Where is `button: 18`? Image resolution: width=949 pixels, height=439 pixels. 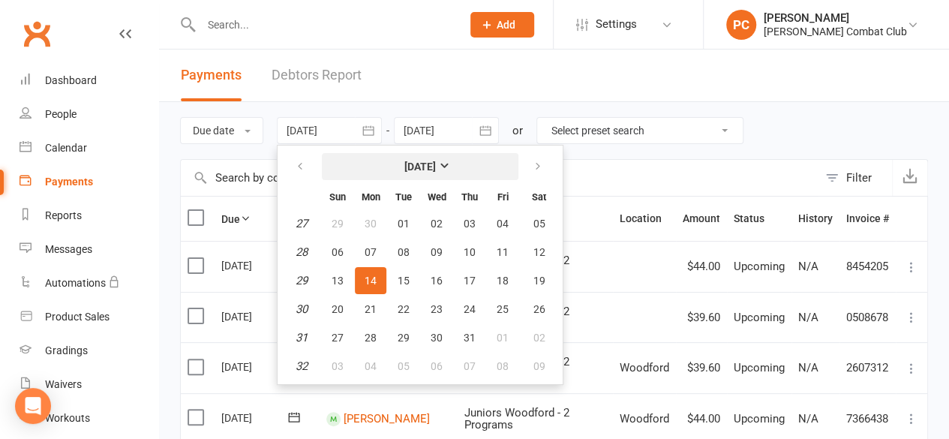
button: 18 is located at coordinates (503, 281).